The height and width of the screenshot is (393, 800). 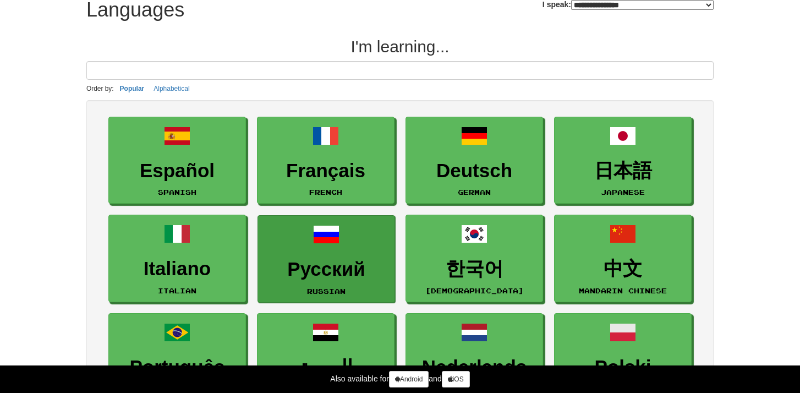 I want to click on a: ItalianoItalian, so click(x=177, y=258).